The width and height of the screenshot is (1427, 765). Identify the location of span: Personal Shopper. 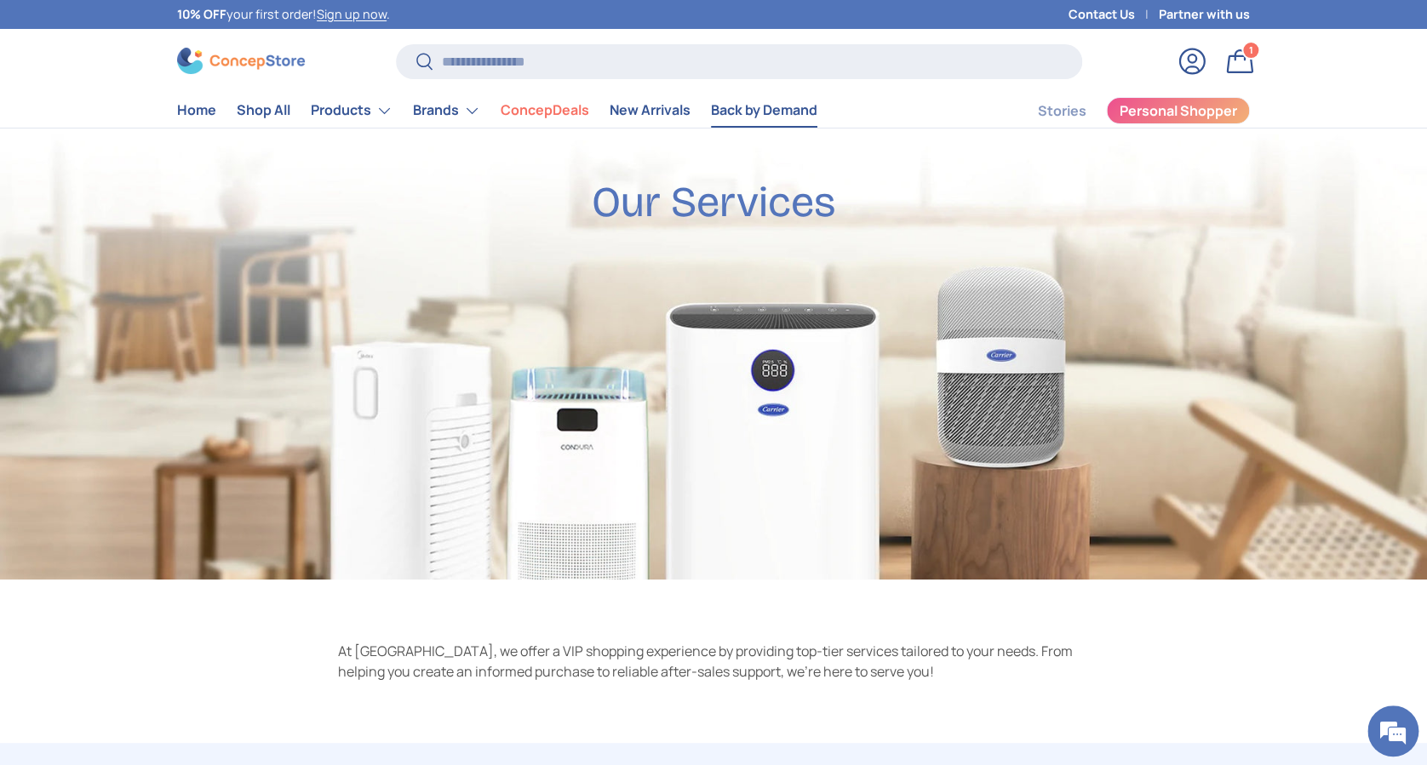
(1178, 111).